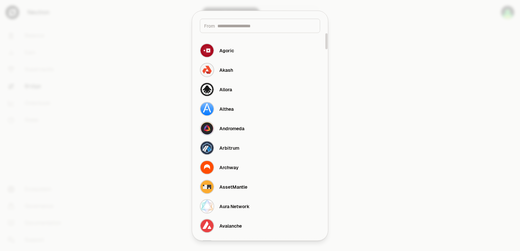  I want to click on div: Aura Network, so click(234, 207).